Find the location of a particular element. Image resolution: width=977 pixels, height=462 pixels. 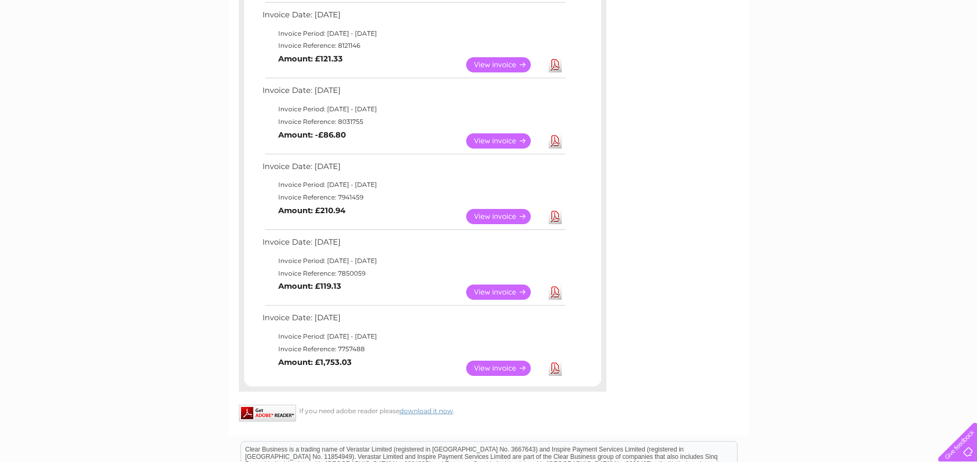

b: Amount: £210.94 is located at coordinates (312, 211).